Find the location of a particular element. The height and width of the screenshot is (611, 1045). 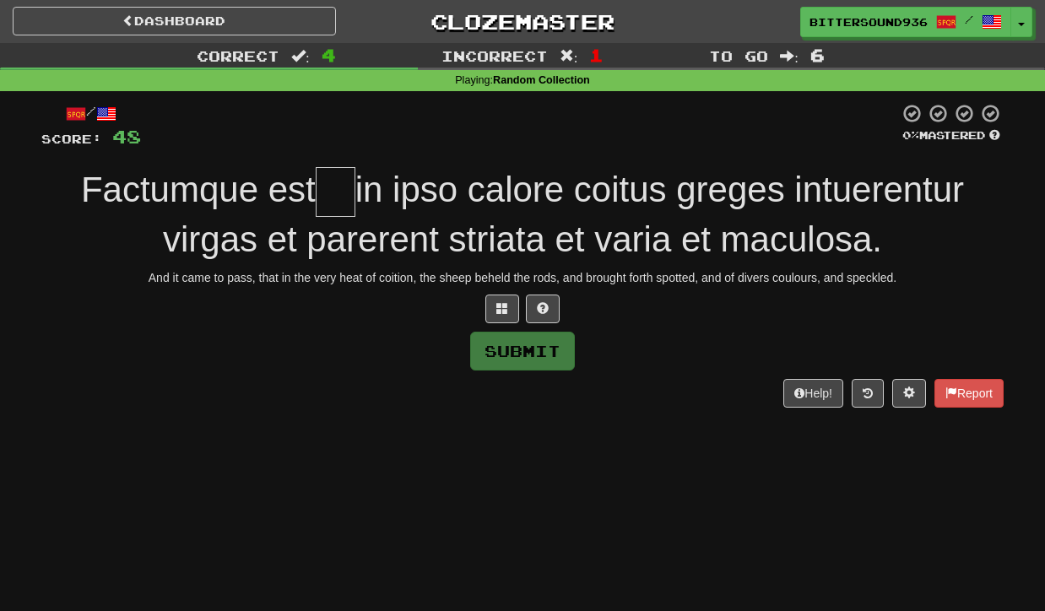

div: Mastered is located at coordinates (951, 136).